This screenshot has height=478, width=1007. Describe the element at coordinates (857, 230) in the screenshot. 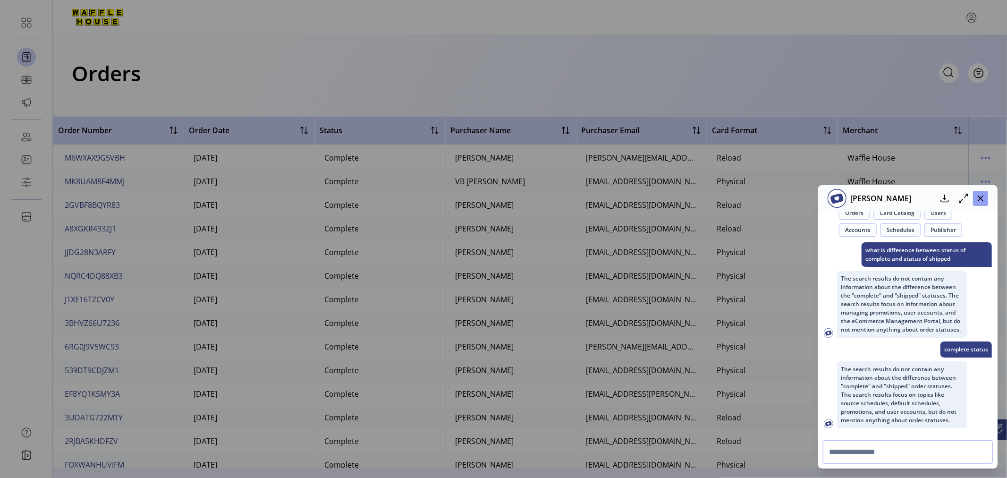

I see `button: Accounts` at that location.